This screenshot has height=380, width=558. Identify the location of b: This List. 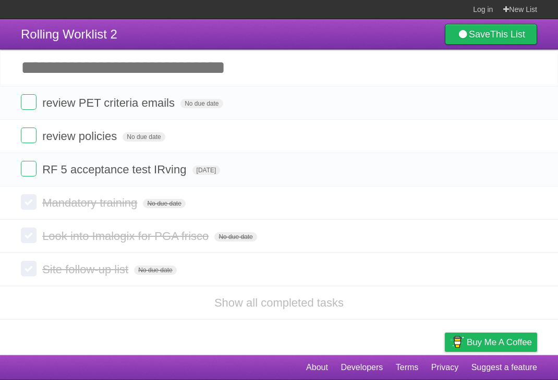
(507, 34).